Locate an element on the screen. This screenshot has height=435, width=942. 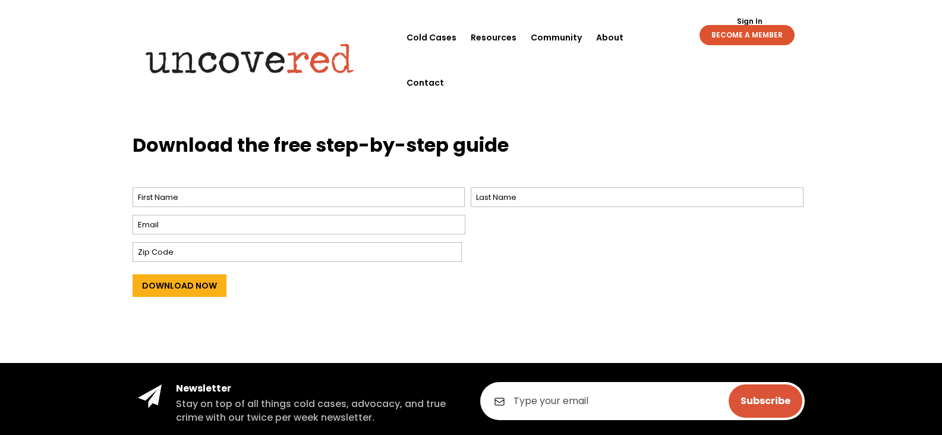
input: Download Now is located at coordinates (180, 285).